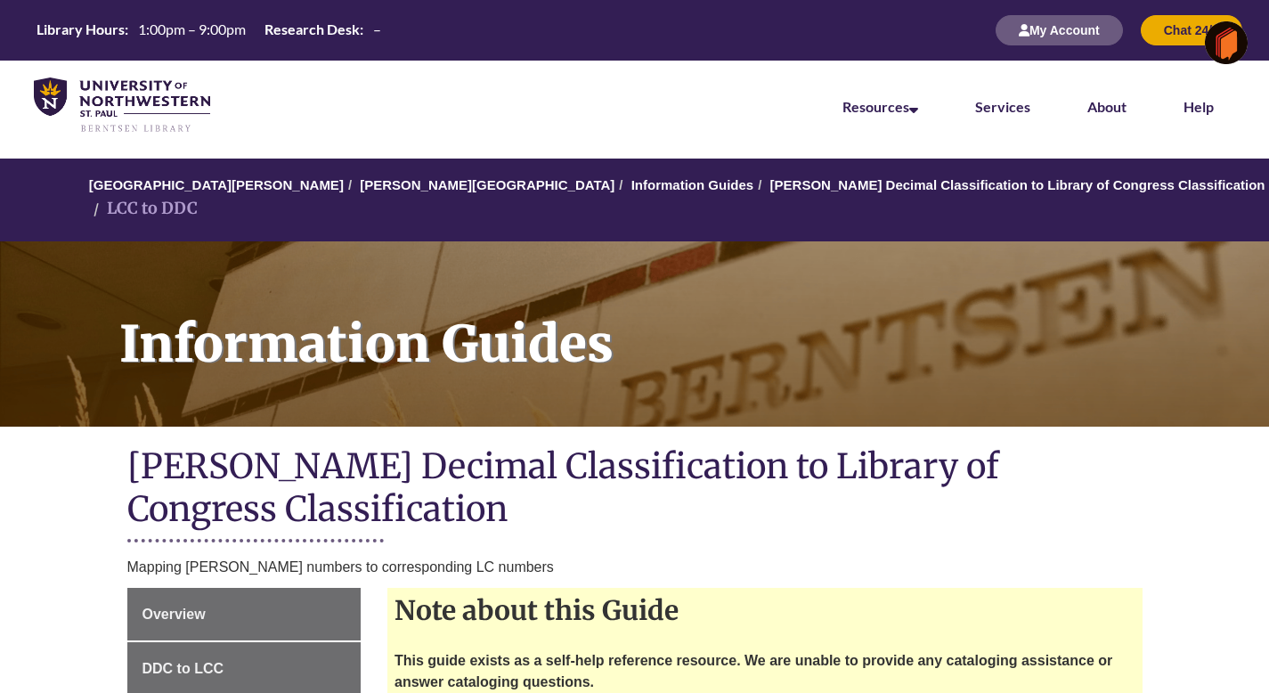 The width and height of the screenshot is (1269, 693). What do you see at coordinates (208, 29) in the screenshot?
I see `table: Hours Today` at bounding box center [208, 29].